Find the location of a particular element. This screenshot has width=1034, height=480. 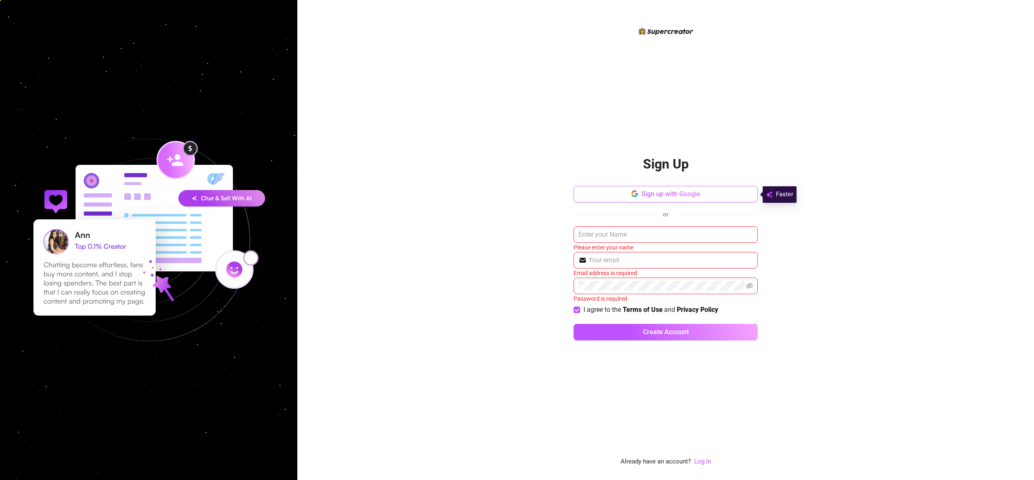

div: Email address is required is located at coordinates (666, 273).